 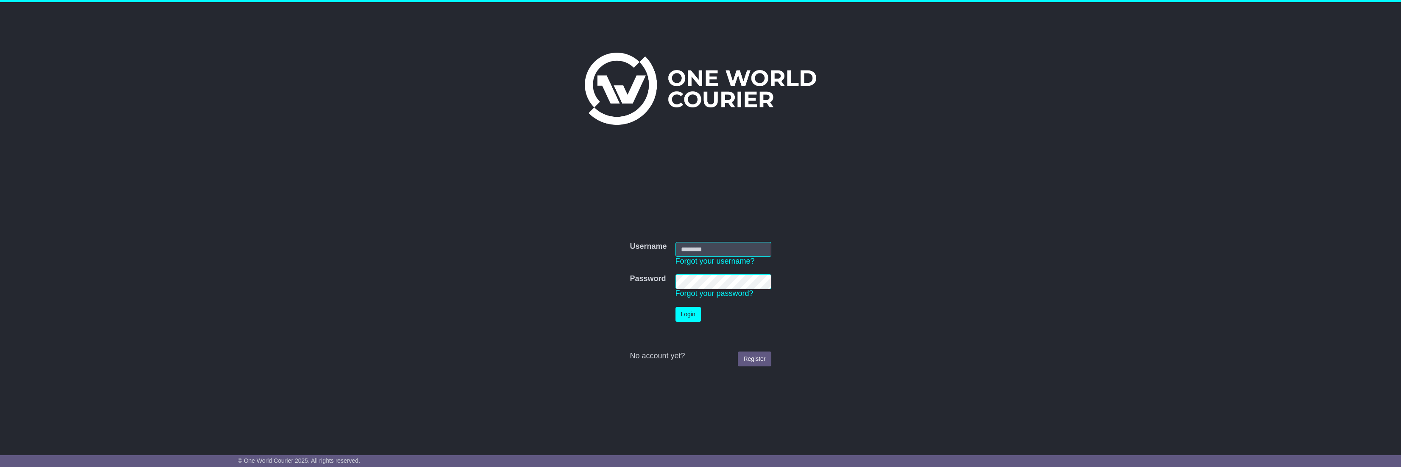 What do you see at coordinates (755, 358) in the screenshot?
I see `a: Register` at bounding box center [755, 358].